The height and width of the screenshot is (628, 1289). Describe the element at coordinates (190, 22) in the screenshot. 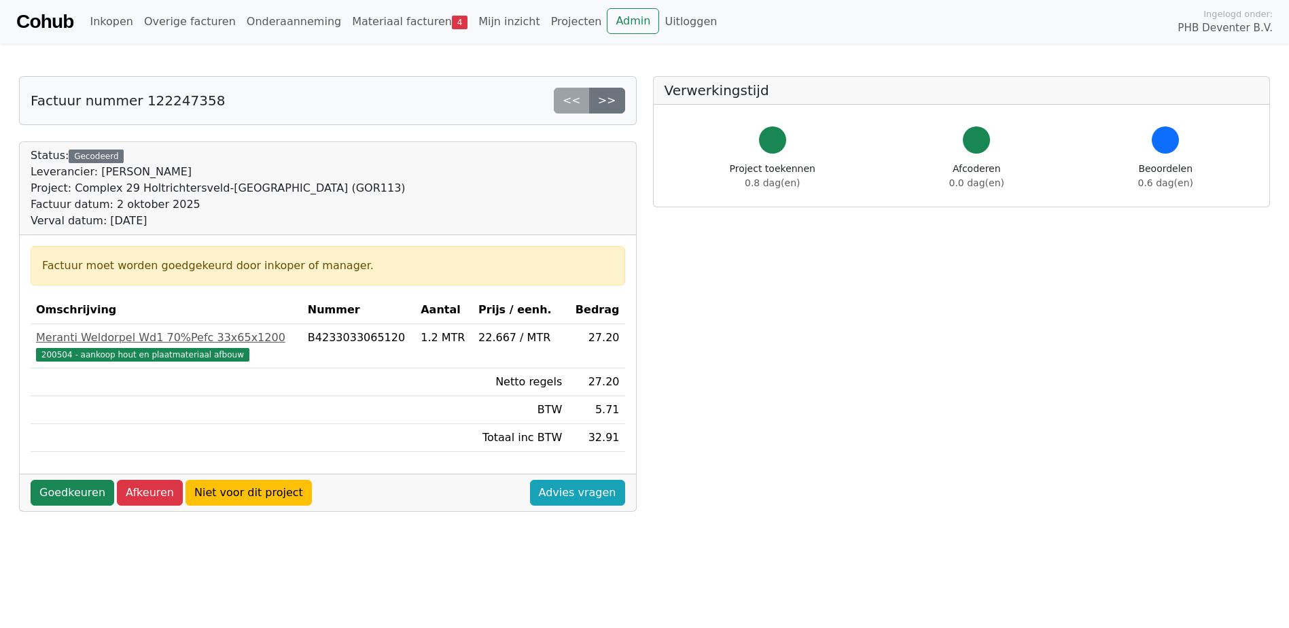

I see `a: Overige facturen` at that location.